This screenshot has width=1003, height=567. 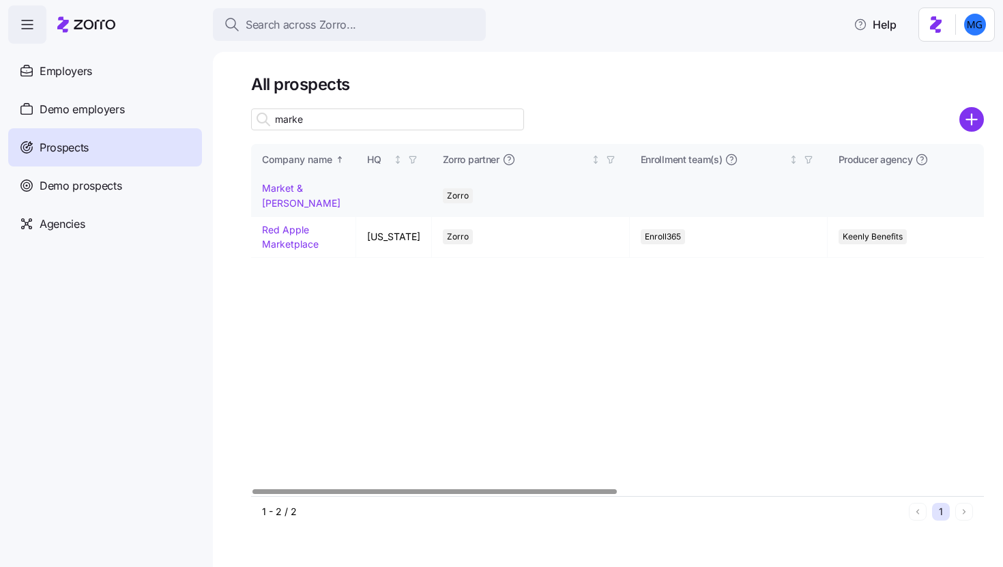 I want to click on span: Zorro partner, so click(x=471, y=160).